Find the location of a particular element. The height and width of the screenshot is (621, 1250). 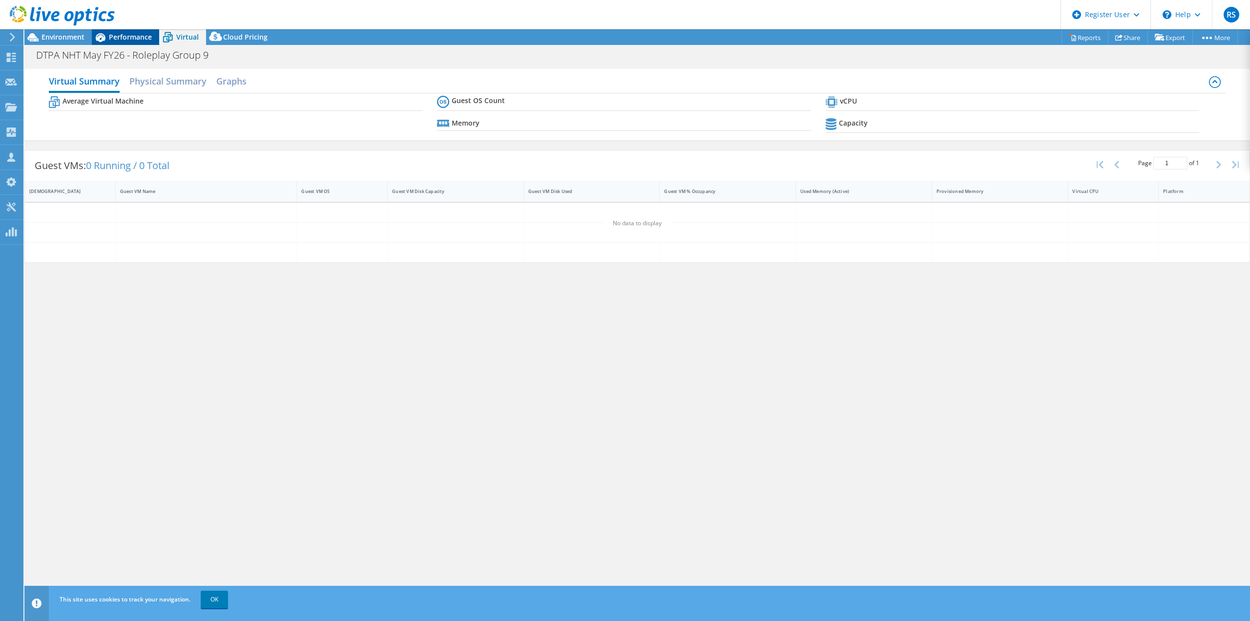

div: Used Memory (Active) is located at coordinates (858, 191).